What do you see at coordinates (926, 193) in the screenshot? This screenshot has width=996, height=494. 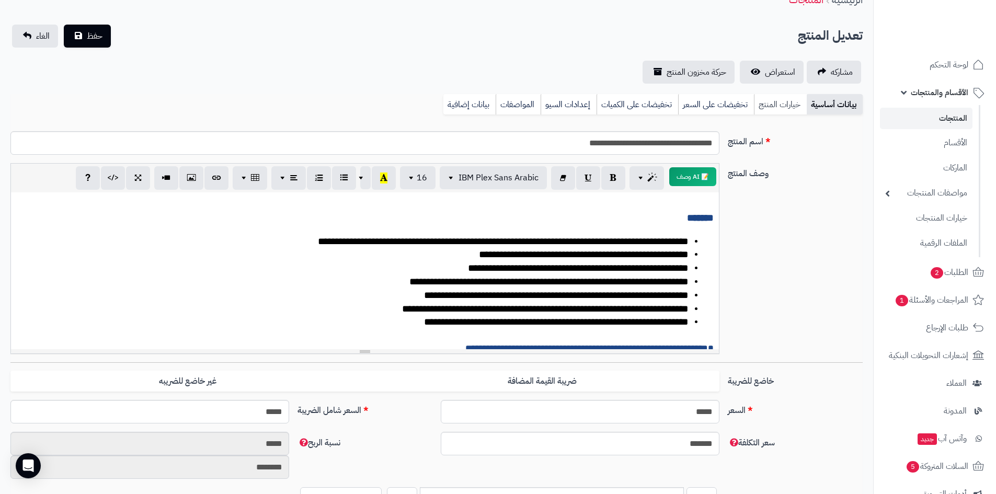 I see `a: مواصفات المنتجات` at bounding box center [926, 193].